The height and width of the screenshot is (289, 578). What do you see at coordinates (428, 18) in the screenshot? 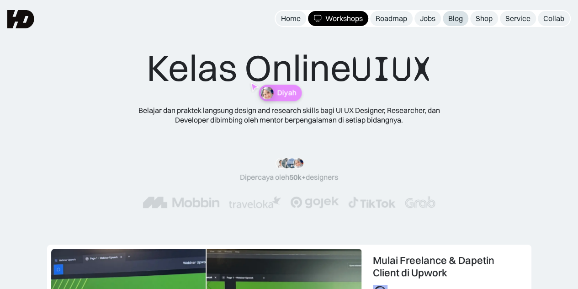
I see `div: Jobs` at bounding box center [428, 18].